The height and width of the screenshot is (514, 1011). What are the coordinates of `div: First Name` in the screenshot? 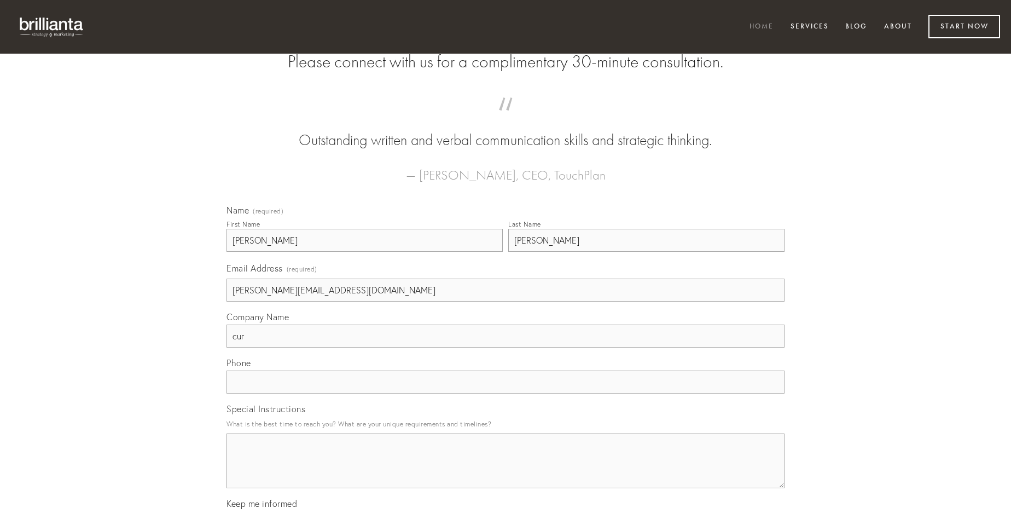 It's located at (243, 224).